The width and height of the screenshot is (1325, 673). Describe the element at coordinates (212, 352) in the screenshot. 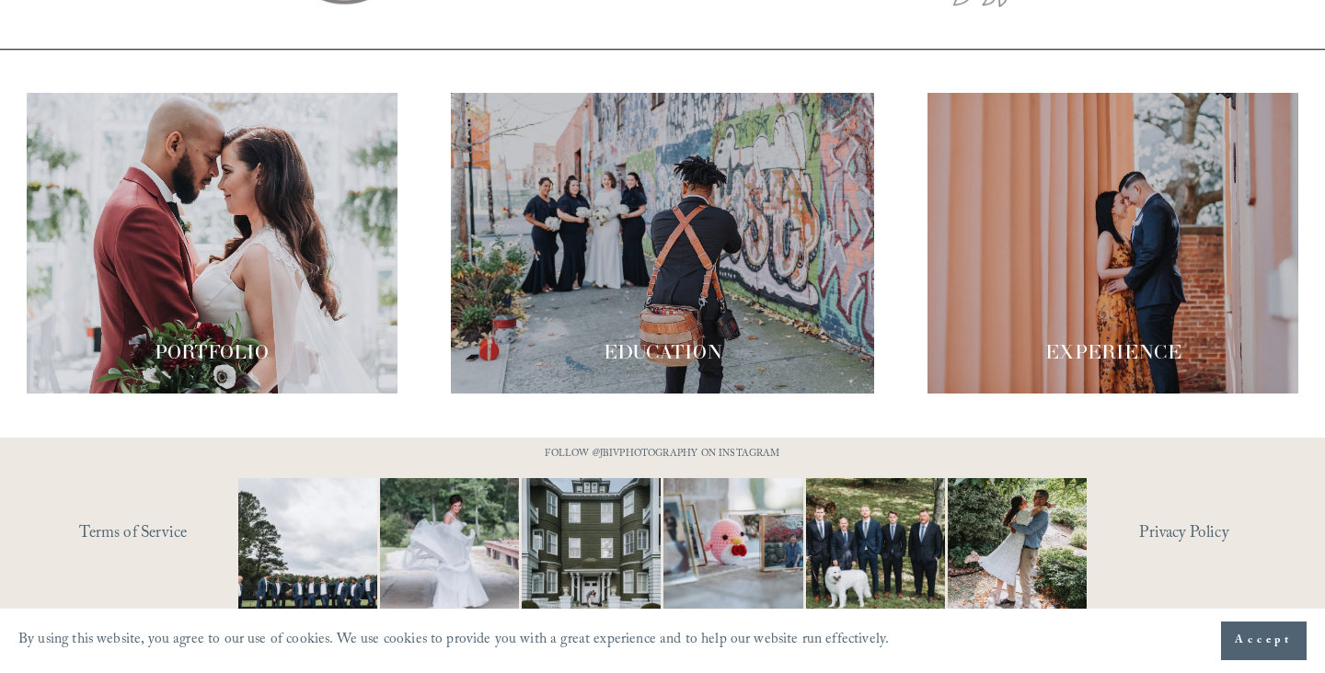

I see `span: PORTFOLIO` at that location.